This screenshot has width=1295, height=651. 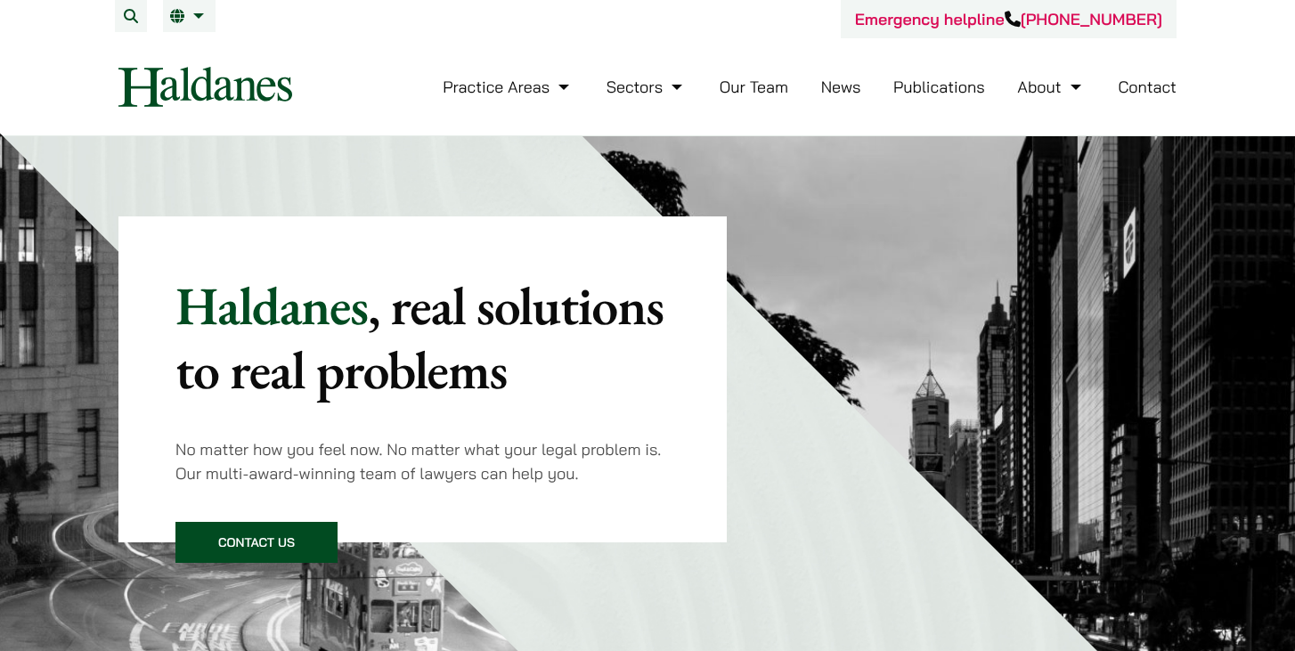 What do you see at coordinates (647, 86) in the screenshot?
I see `a: Sectors` at bounding box center [647, 86].